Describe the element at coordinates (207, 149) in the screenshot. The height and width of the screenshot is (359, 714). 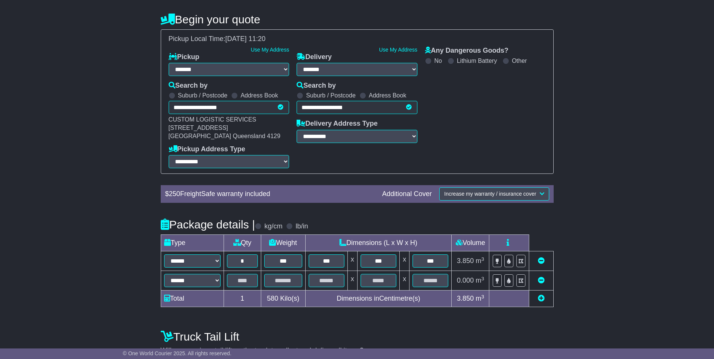
I see `label: Pickup Address Type` at that location.